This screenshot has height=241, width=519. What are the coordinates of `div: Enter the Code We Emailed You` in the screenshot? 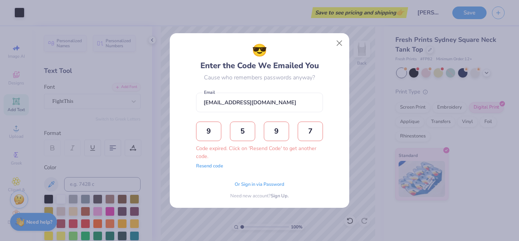 It's located at (260, 57).